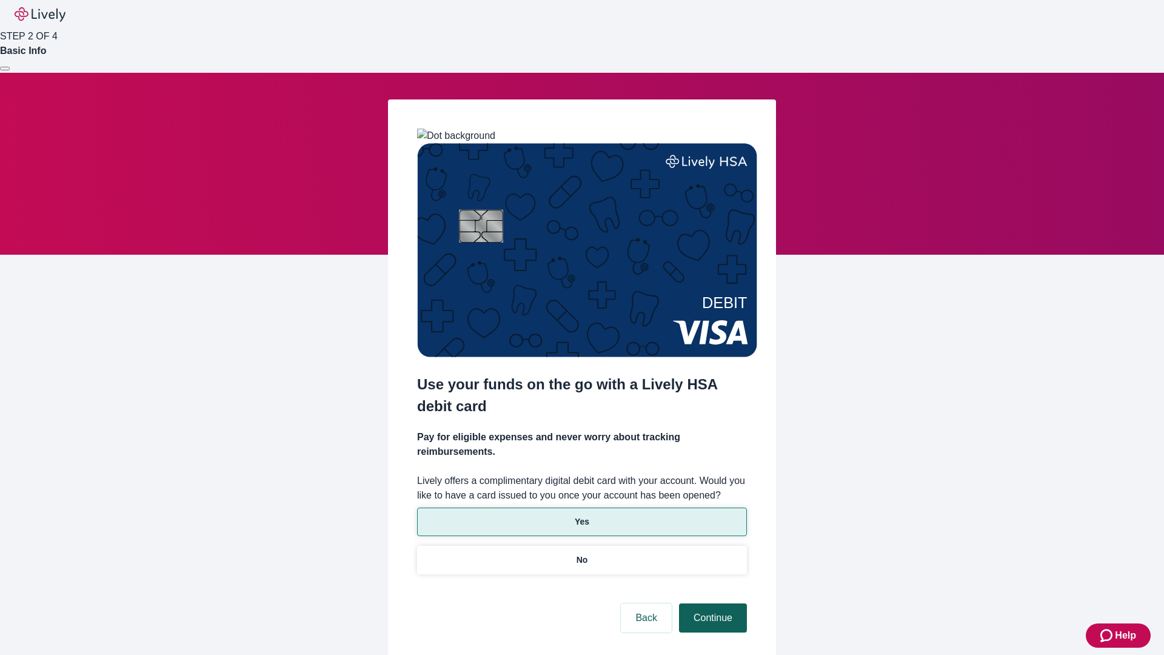 The width and height of the screenshot is (1164, 655). What do you see at coordinates (1108, 635) in the screenshot?
I see `svg: Zendesk support icon` at bounding box center [1108, 635].